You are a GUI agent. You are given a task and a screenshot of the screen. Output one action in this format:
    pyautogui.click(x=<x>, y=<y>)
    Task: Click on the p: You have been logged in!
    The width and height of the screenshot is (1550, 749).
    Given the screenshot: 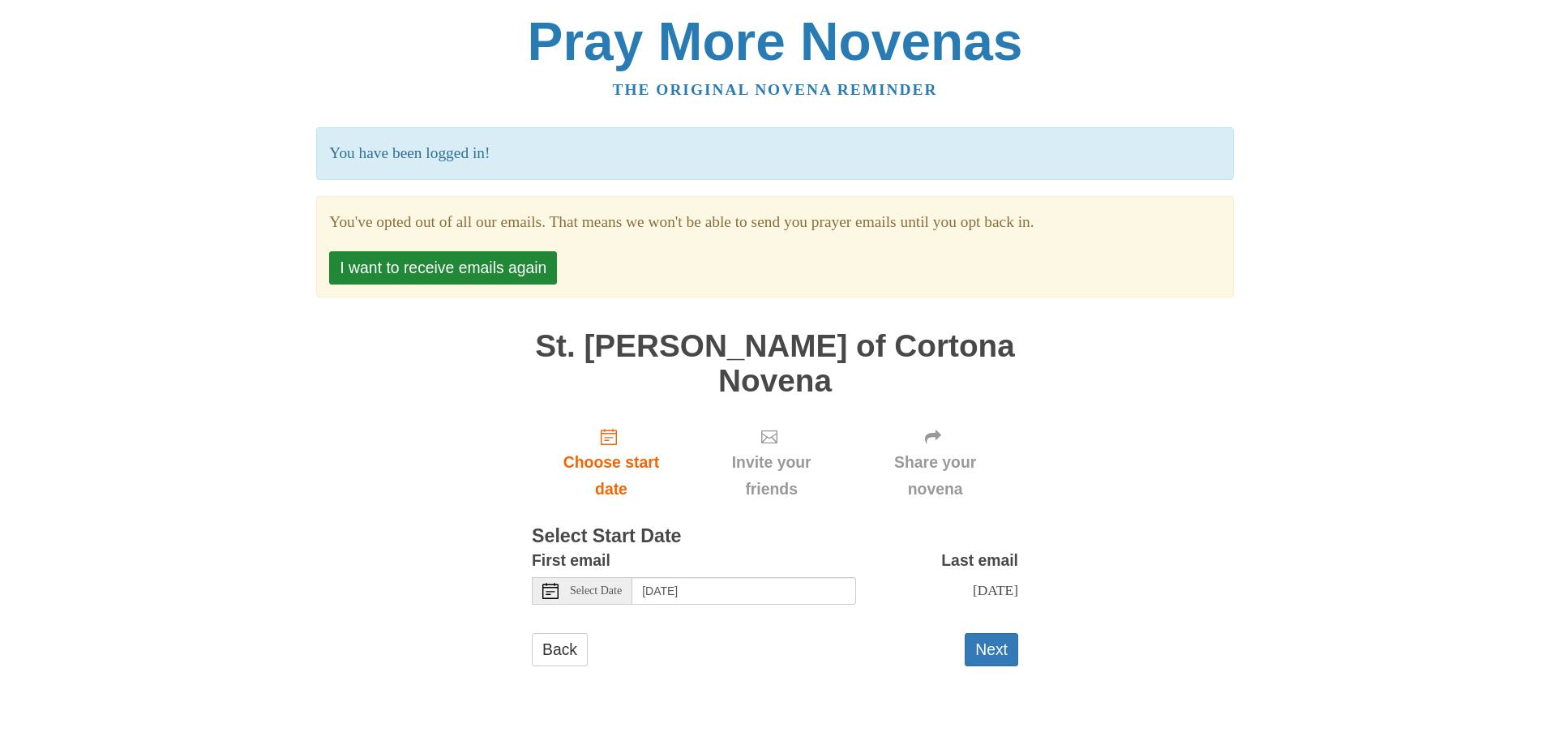 What is the action you would take?
    pyautogui.click(x=774, y=153)
    